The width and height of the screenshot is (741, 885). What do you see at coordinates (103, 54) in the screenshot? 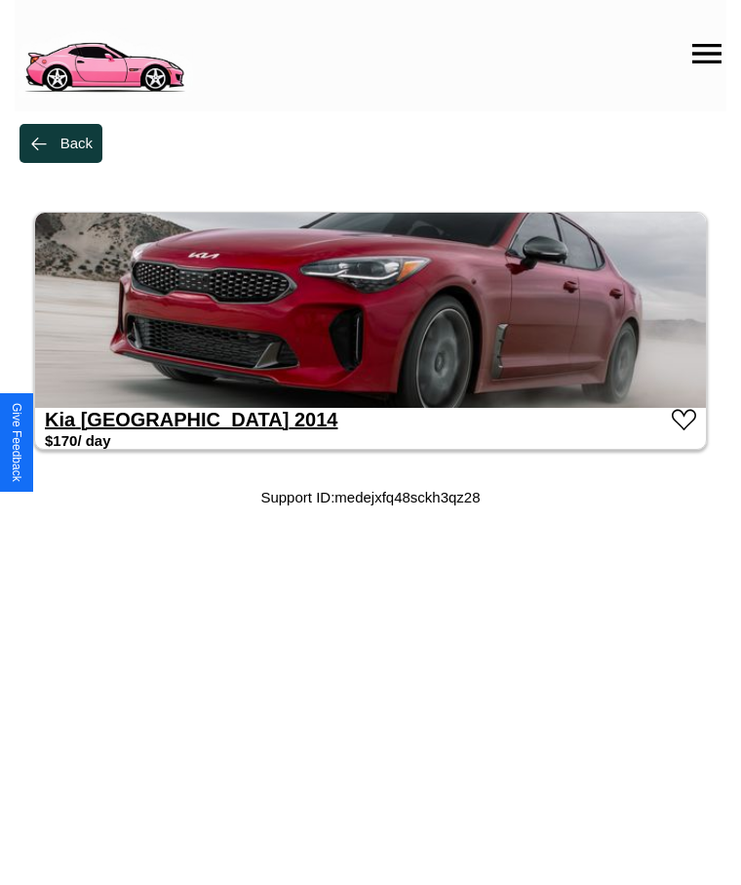
I see `img: logo` at bounding box center [103, 54].